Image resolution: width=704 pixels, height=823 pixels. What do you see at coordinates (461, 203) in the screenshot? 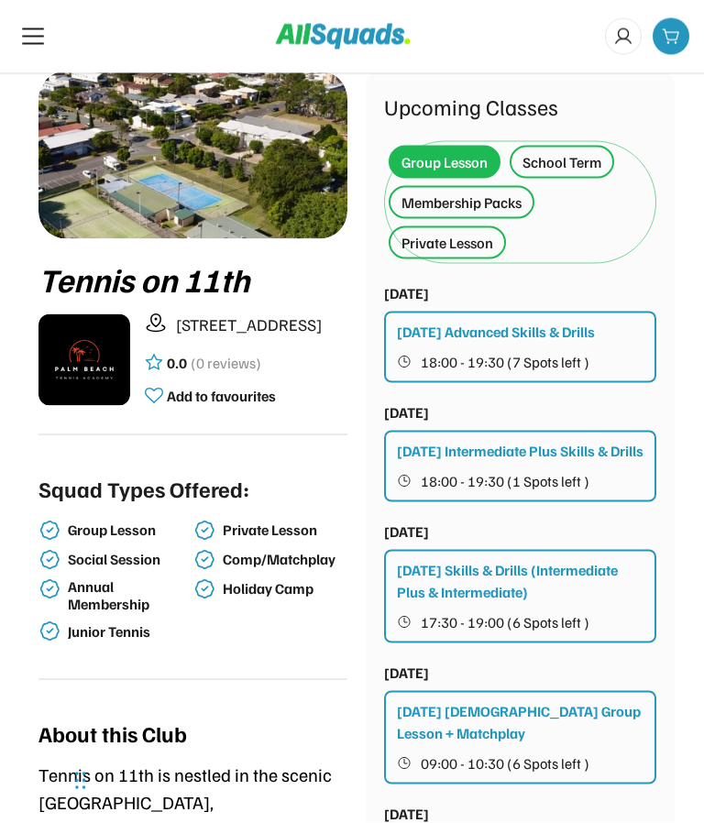
I see `div: Membership Packs` at bounding box center [461, 203].